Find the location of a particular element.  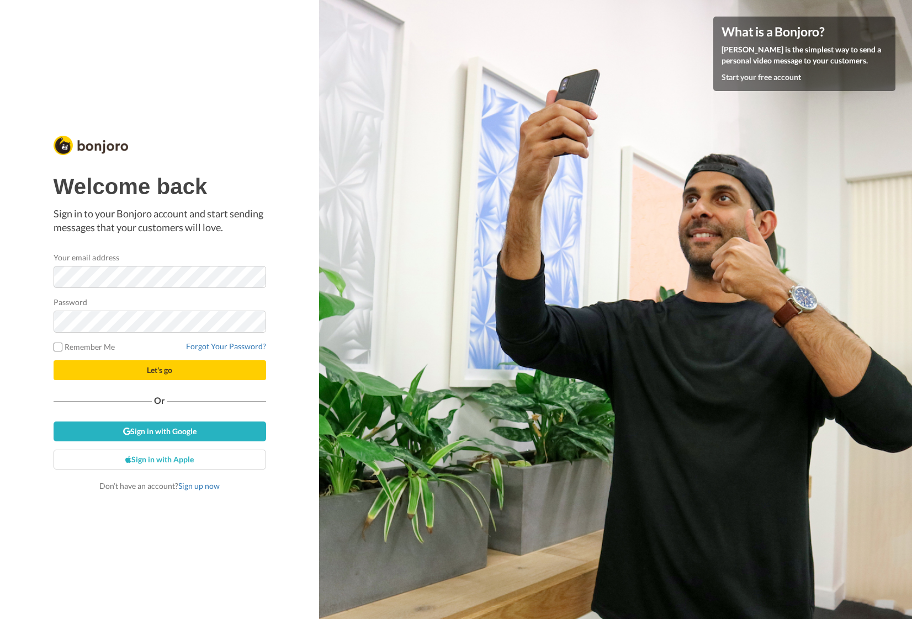

label: Your email address is located at coordinates (86, 257).